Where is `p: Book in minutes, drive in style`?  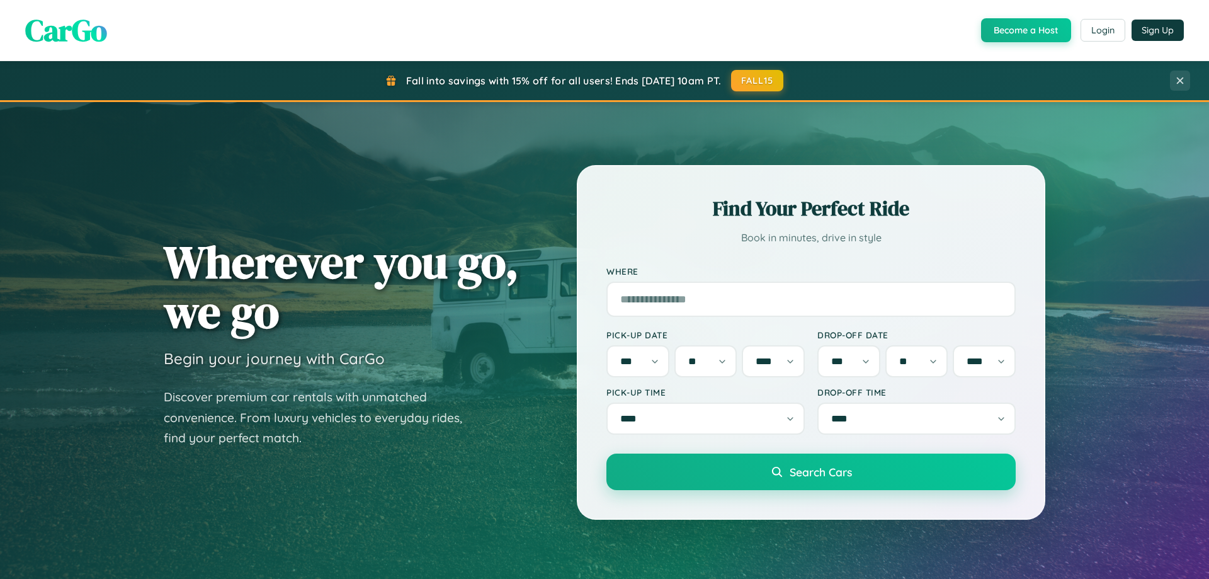 p: Book in minutes, drive in style is located at coordinates (811, 237).